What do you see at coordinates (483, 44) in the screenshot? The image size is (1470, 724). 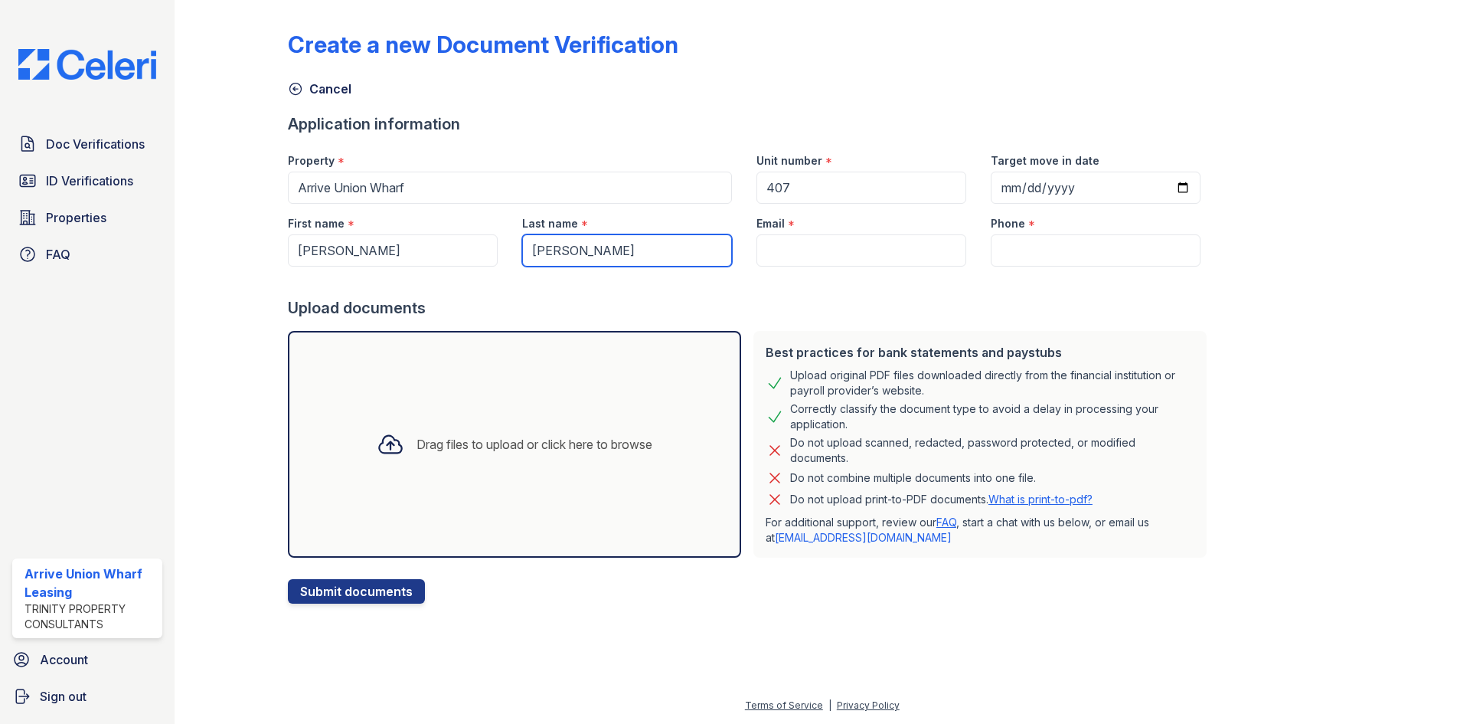 I see `div: Create a new Document Verification` at bounding box center [483, 44].